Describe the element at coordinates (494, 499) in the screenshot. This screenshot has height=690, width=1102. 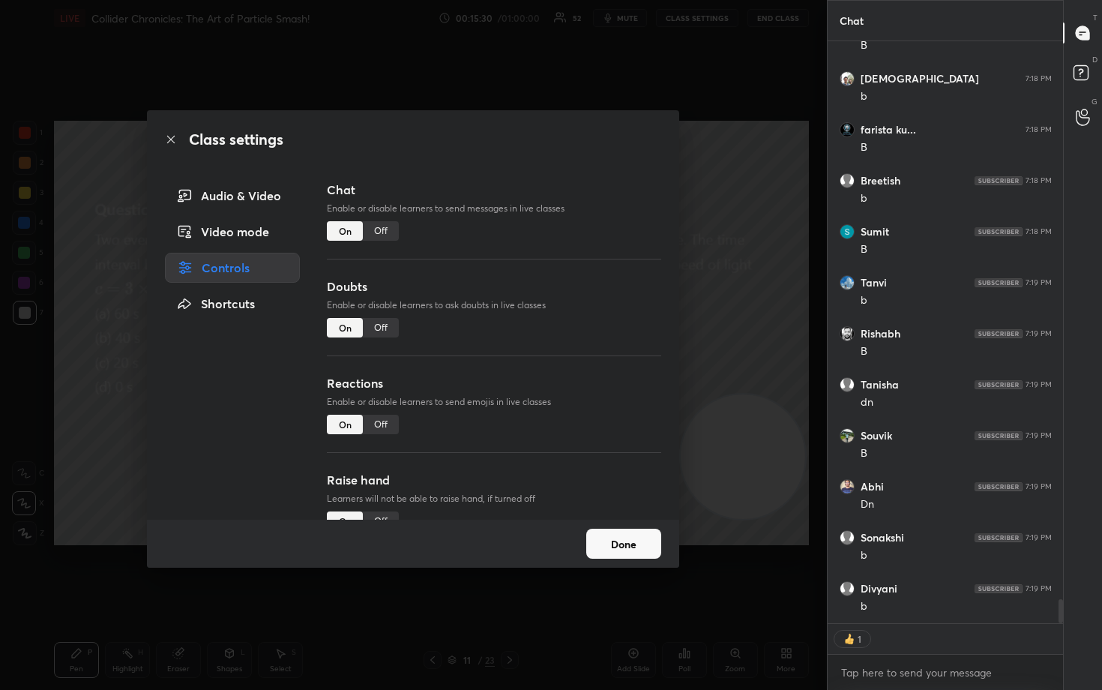
I see `p: Learners will not be able to raise hand, if turned off` at that location.